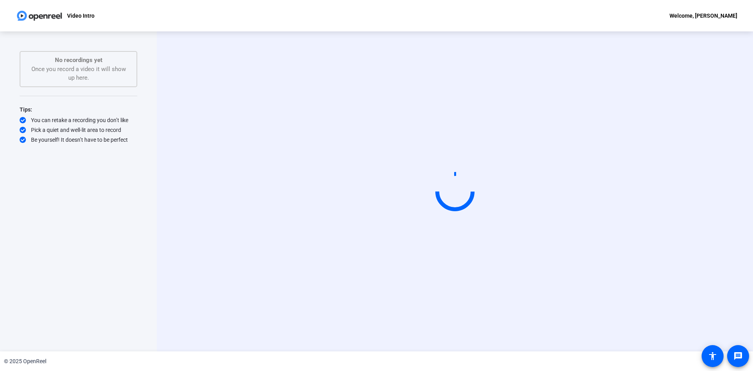 This screenshot has height=371, width=753. What do you see at coordinates (39, 16) in the screenshot?
I see `img: OpenReel logo` at bounding box center [39, 16].